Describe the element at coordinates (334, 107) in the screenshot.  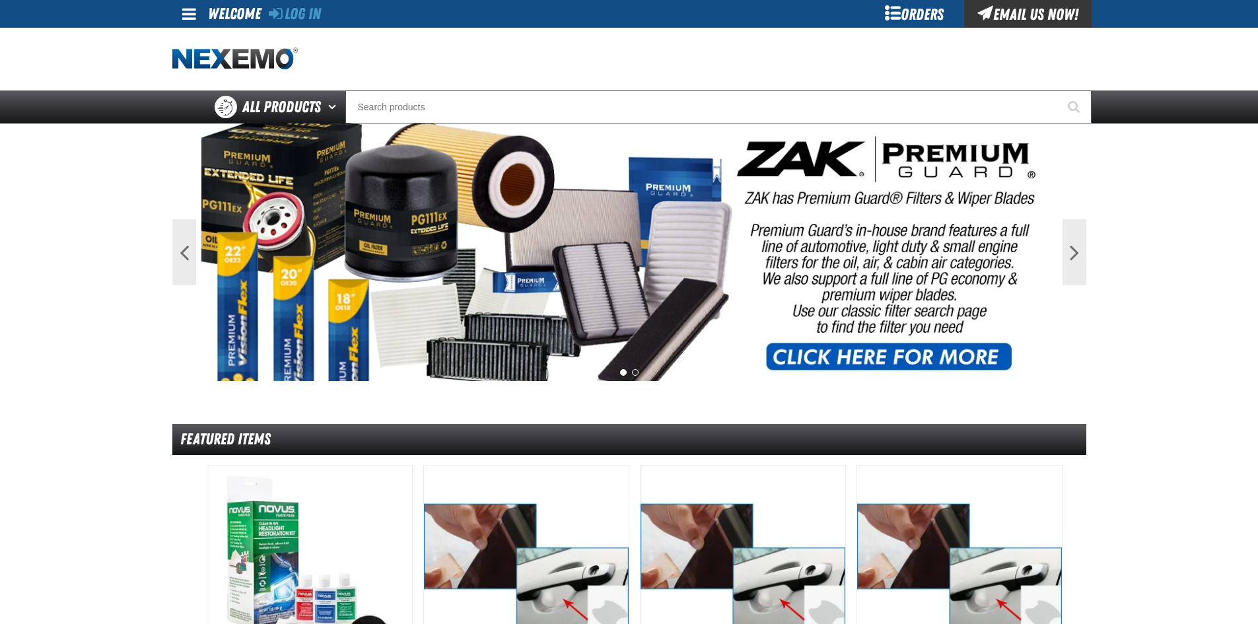
I see `button: Open All Products pages` at that location.